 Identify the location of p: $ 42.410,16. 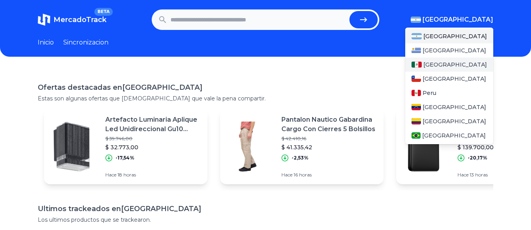
(330, 138).